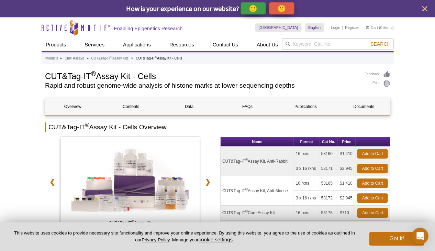  I want to click on a: Resources, so click(182, 45).